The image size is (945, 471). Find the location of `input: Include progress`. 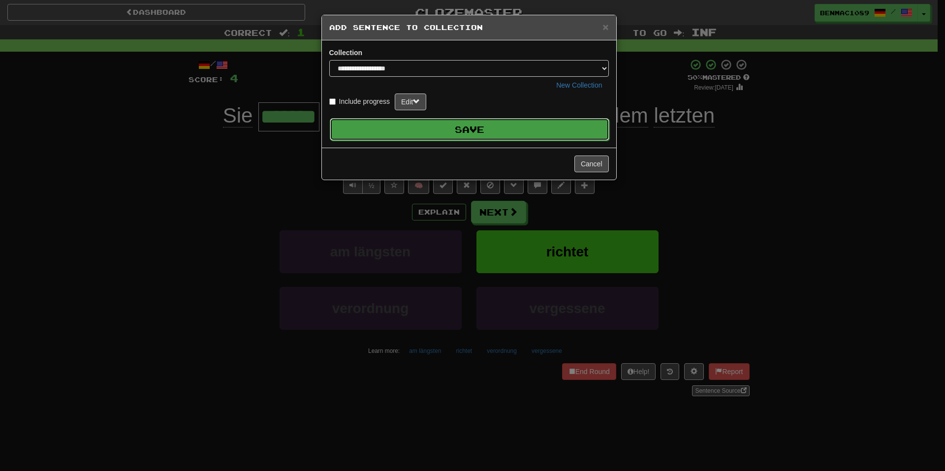

input: Include progress is located at coordinates (332, 101).